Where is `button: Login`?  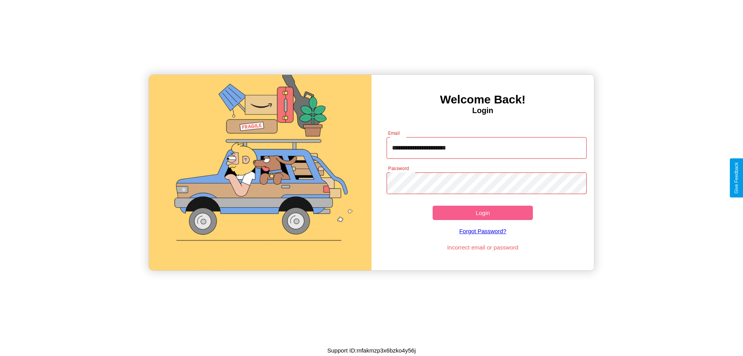 button: Login is located at coordinates (482, 212).